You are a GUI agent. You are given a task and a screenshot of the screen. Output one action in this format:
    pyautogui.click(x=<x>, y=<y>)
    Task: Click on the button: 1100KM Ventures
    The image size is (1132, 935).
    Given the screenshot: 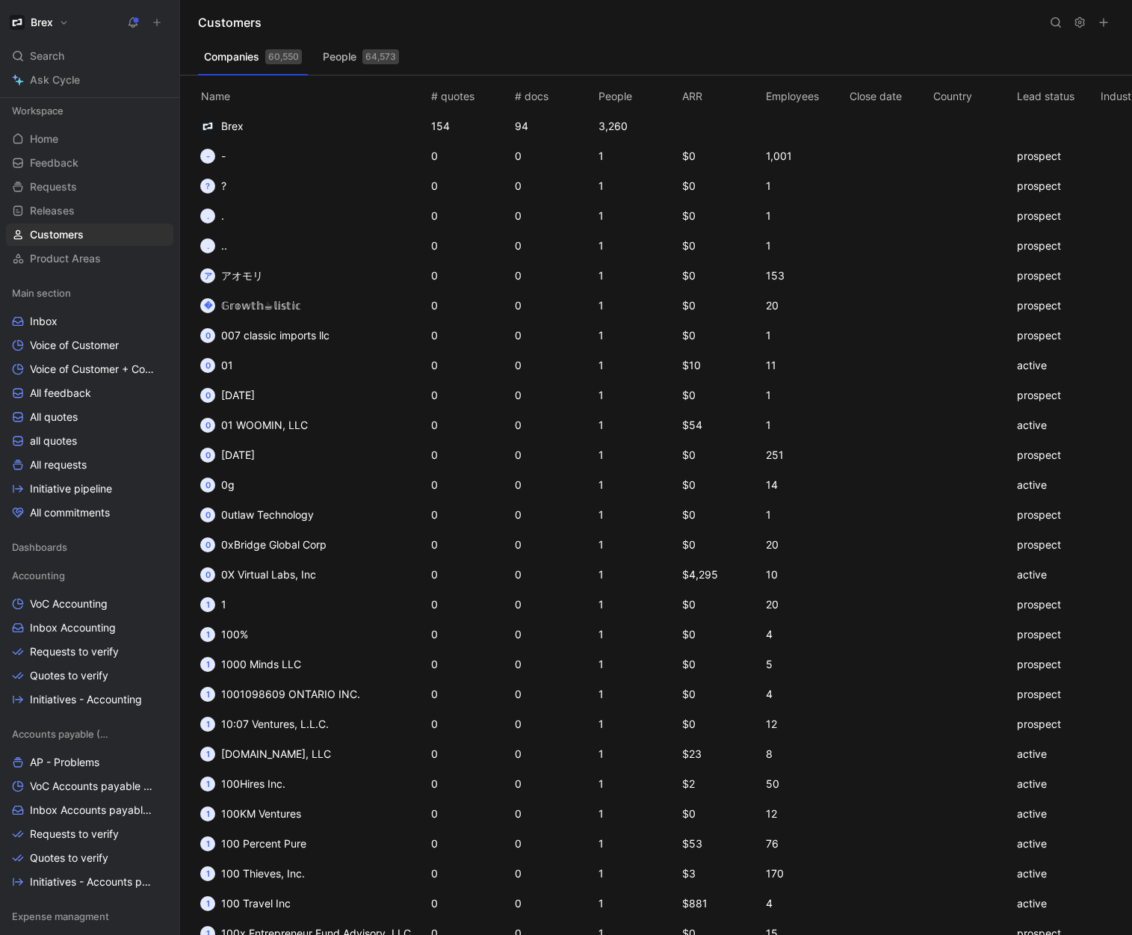 What is the action you would take?
    pyautogui.click(x=250, y=814)
    